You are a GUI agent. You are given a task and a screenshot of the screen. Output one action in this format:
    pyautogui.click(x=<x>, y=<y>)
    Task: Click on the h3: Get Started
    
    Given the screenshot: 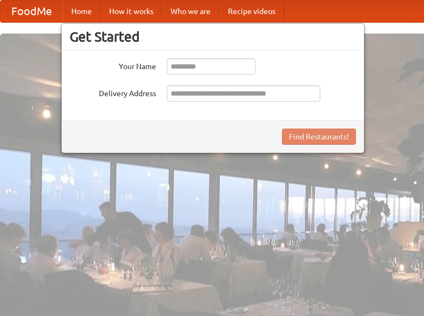 What is the action you would take?
    pyautogui.click(x=213, y=37)
    